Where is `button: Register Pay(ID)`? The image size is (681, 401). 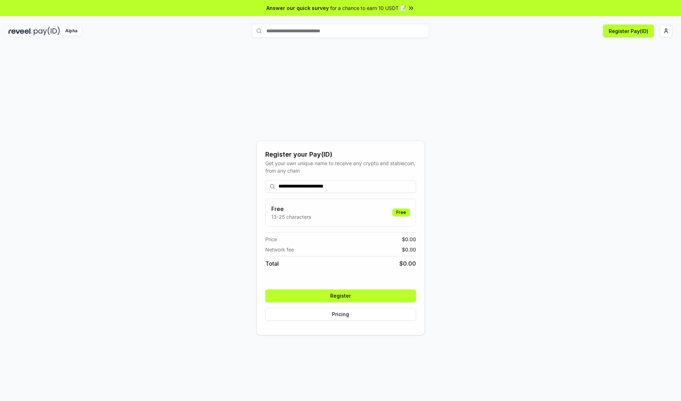
button: Register Pay(ID) is located at coordinates (629, 31).